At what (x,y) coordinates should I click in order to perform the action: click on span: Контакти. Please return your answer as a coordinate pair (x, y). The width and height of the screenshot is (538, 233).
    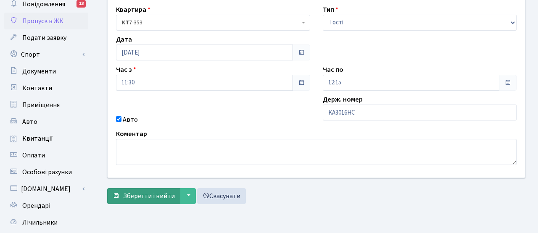
    Looking at the image, I should click on (37, 88).